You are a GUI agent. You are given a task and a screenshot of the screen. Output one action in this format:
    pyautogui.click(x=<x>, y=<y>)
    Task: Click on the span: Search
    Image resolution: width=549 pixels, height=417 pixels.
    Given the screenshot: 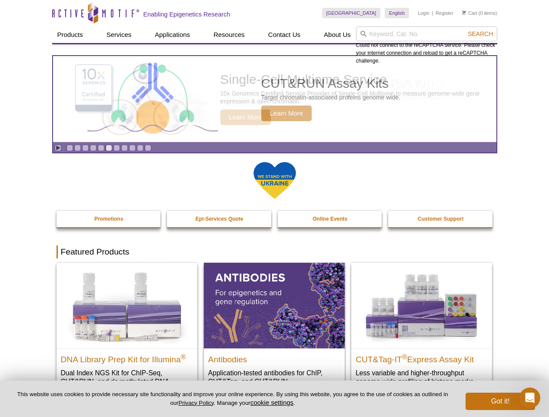 What is the action you would take?
    pyautogui.click(x=480, y=34)
    